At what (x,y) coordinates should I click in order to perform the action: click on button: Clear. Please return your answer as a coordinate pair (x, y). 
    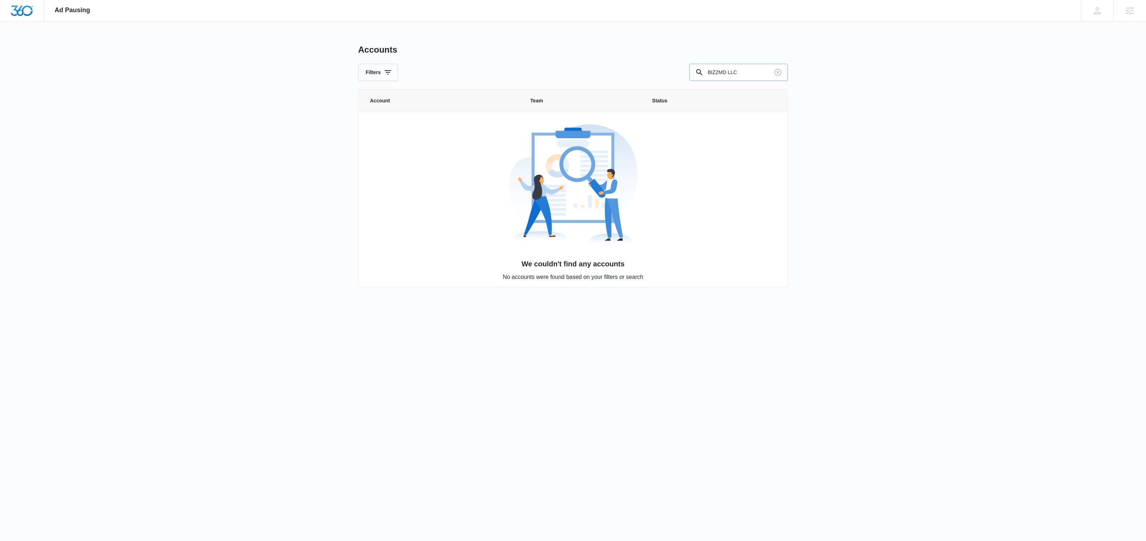
    Looking at the image, I should click on (778, 72).